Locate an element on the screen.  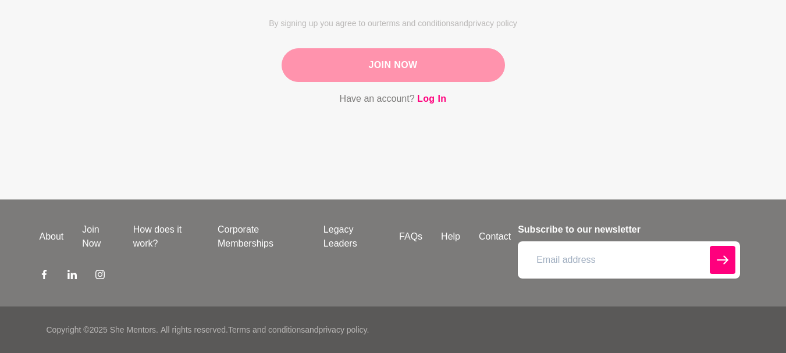
a: Help is located at coordinates (450, 237).